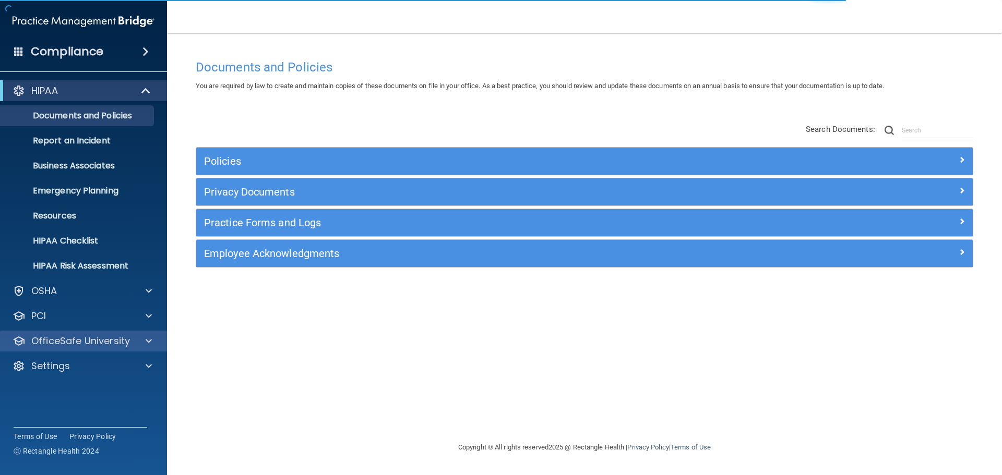 The width and height of the screenshot is (1002, 475). Describe the element at coordinates (67, 52) in the screenshot. I see `h4: Compliance` at that location.